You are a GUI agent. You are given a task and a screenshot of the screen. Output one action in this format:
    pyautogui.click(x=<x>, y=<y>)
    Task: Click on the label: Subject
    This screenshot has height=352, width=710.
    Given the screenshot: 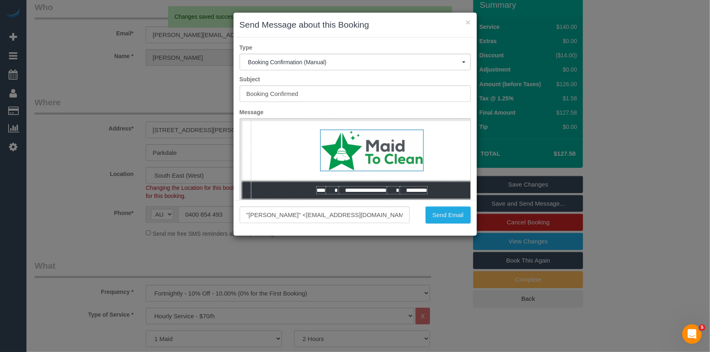 What is the action you would take?
    pyautogui.click(x=355, y=79)
    